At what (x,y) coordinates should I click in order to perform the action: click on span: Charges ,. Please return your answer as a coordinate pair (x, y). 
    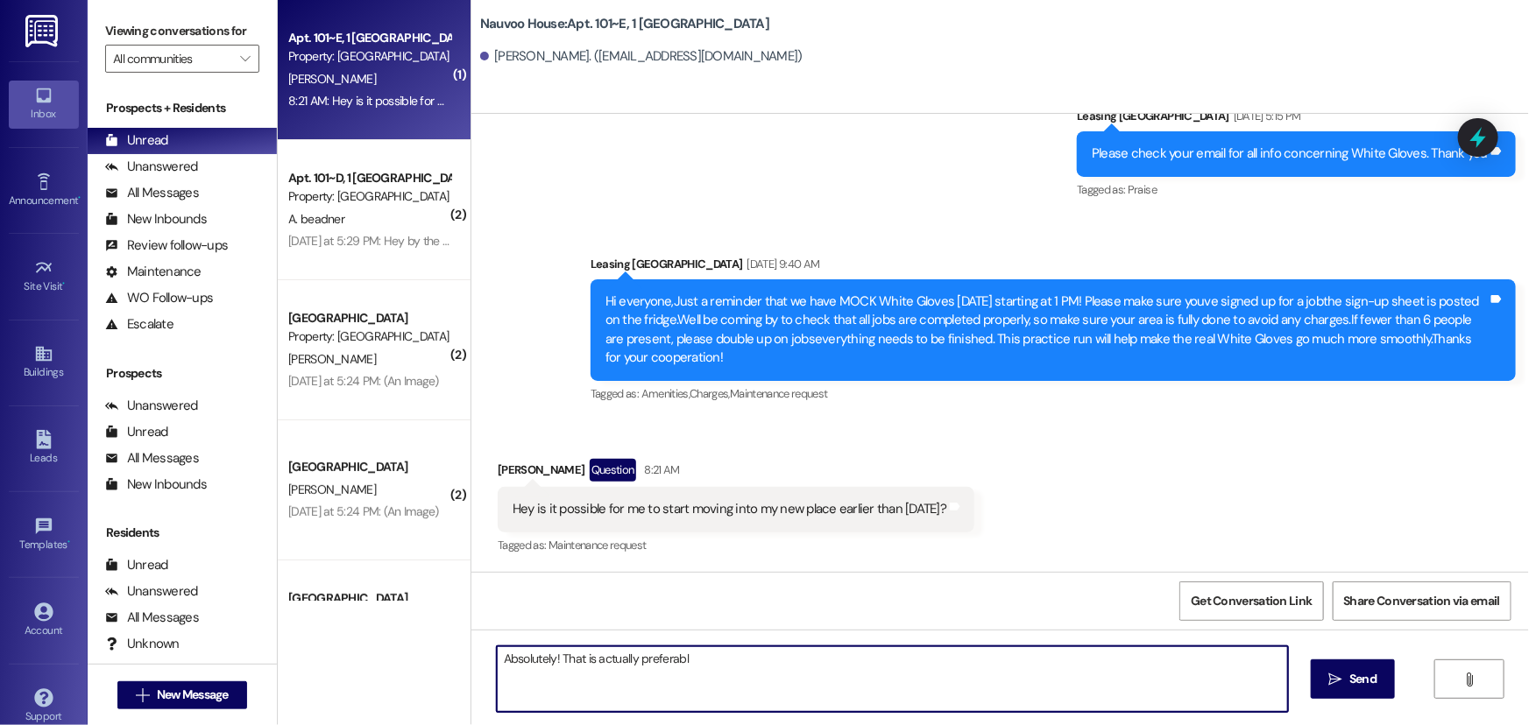
    Looking at the image, I should click on (710, 393).